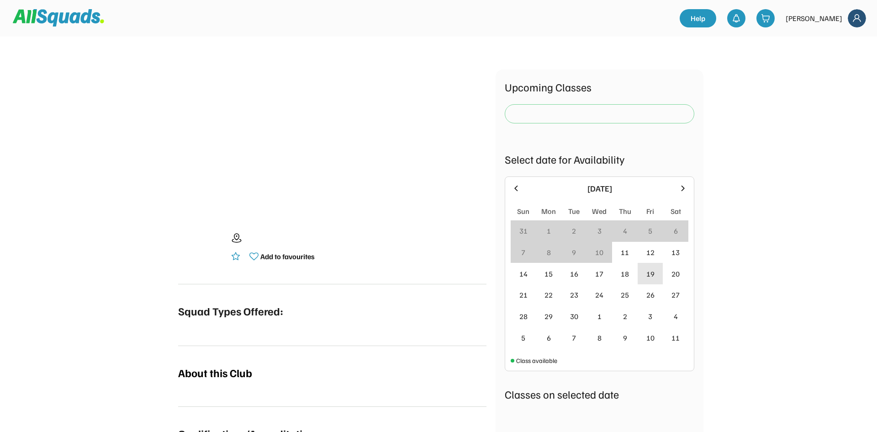  I want to click on div: 28, so click(524, 316).